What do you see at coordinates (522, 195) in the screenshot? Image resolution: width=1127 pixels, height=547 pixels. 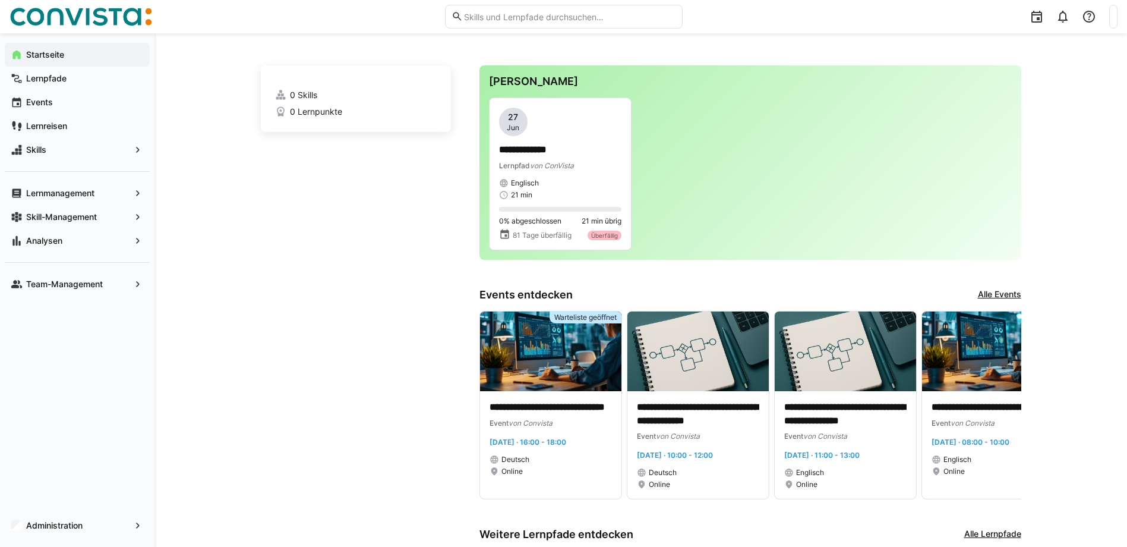 I see `span: 21 min` at bounding box center [522, 195].